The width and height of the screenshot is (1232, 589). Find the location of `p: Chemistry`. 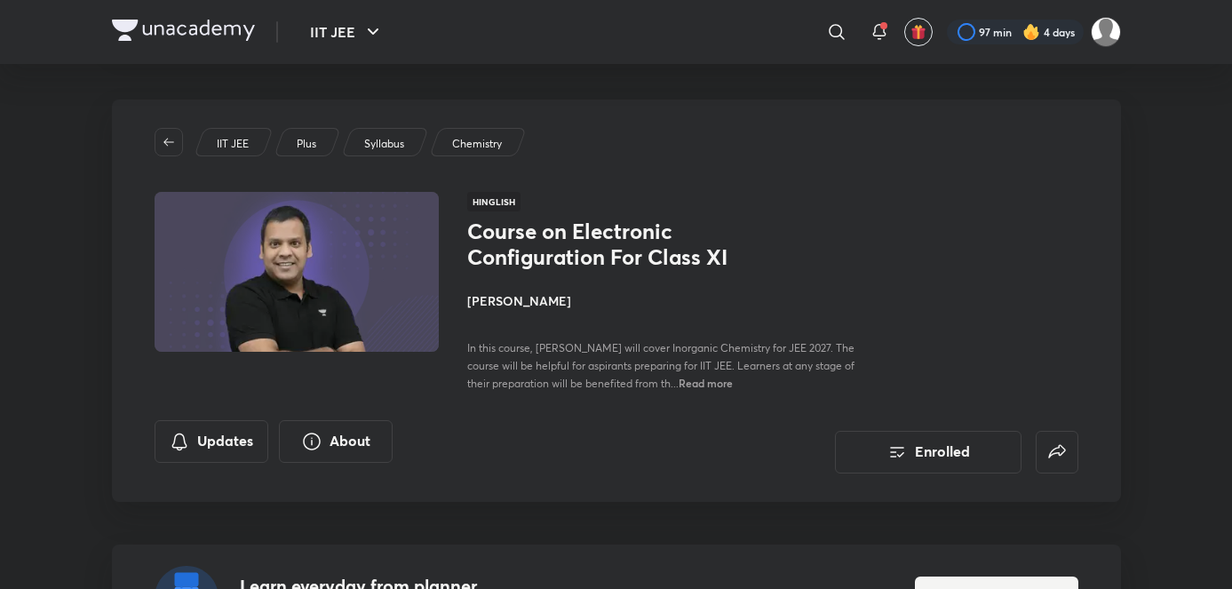

p: Chemistry is located at coordinates (477, 144).